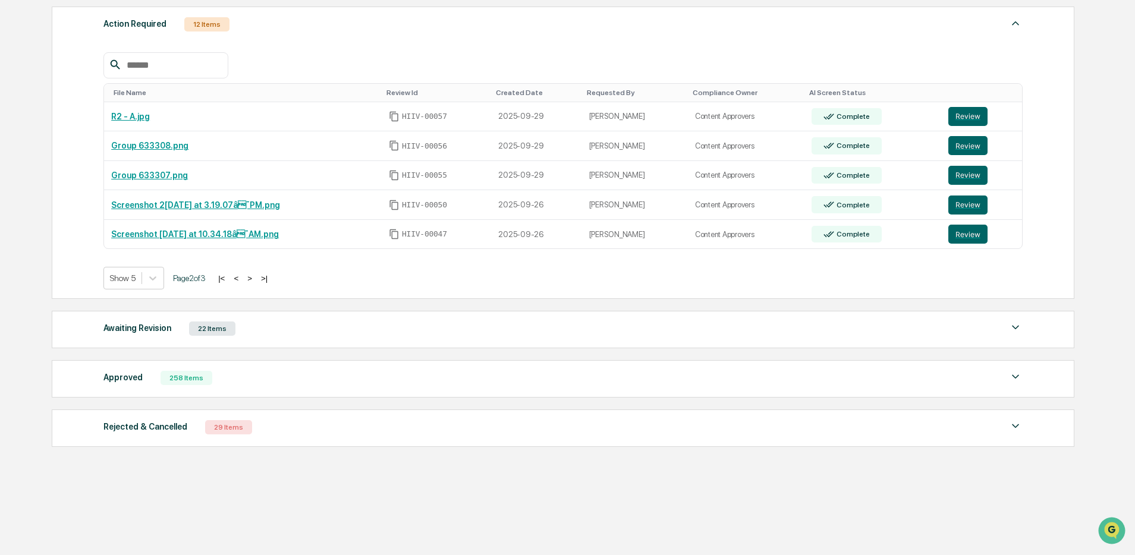 The height and width of the screenshot is (555, 1135). What do you see at coordinates (228, 428) in the screenshot?
I see `div: 29 Items` at bounding box center [228, 428].